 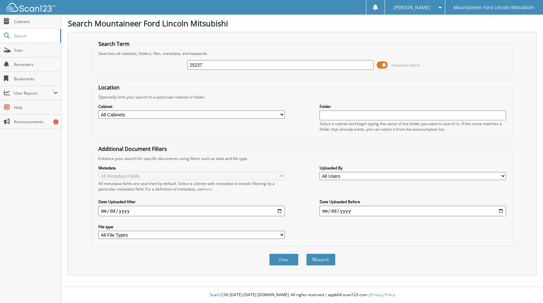 I want to click on span: Announcements, so click(x=36, y=121).